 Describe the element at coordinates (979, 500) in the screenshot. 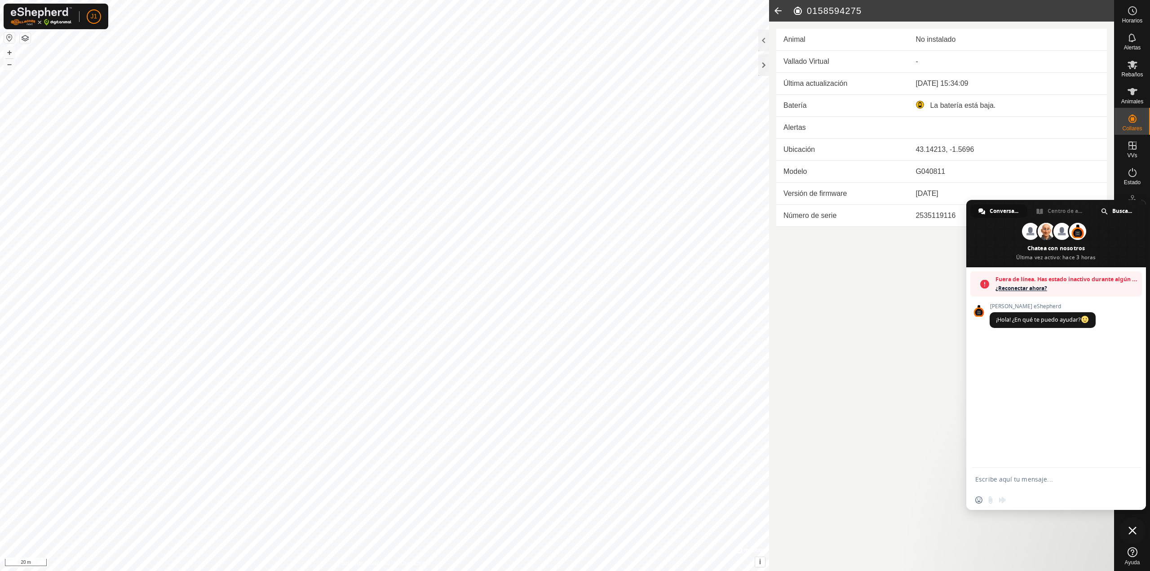

I see `span: Insertar un emoji` at that location.